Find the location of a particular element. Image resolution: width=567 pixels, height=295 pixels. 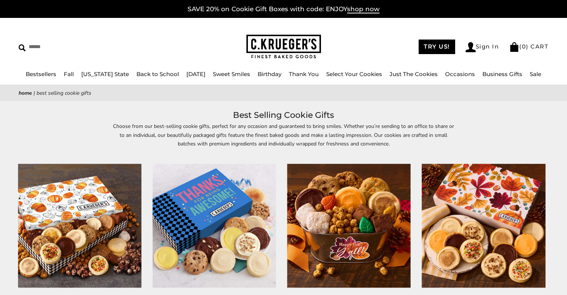

img: C.KRUEGER'S is located at coordinates (284, 47).